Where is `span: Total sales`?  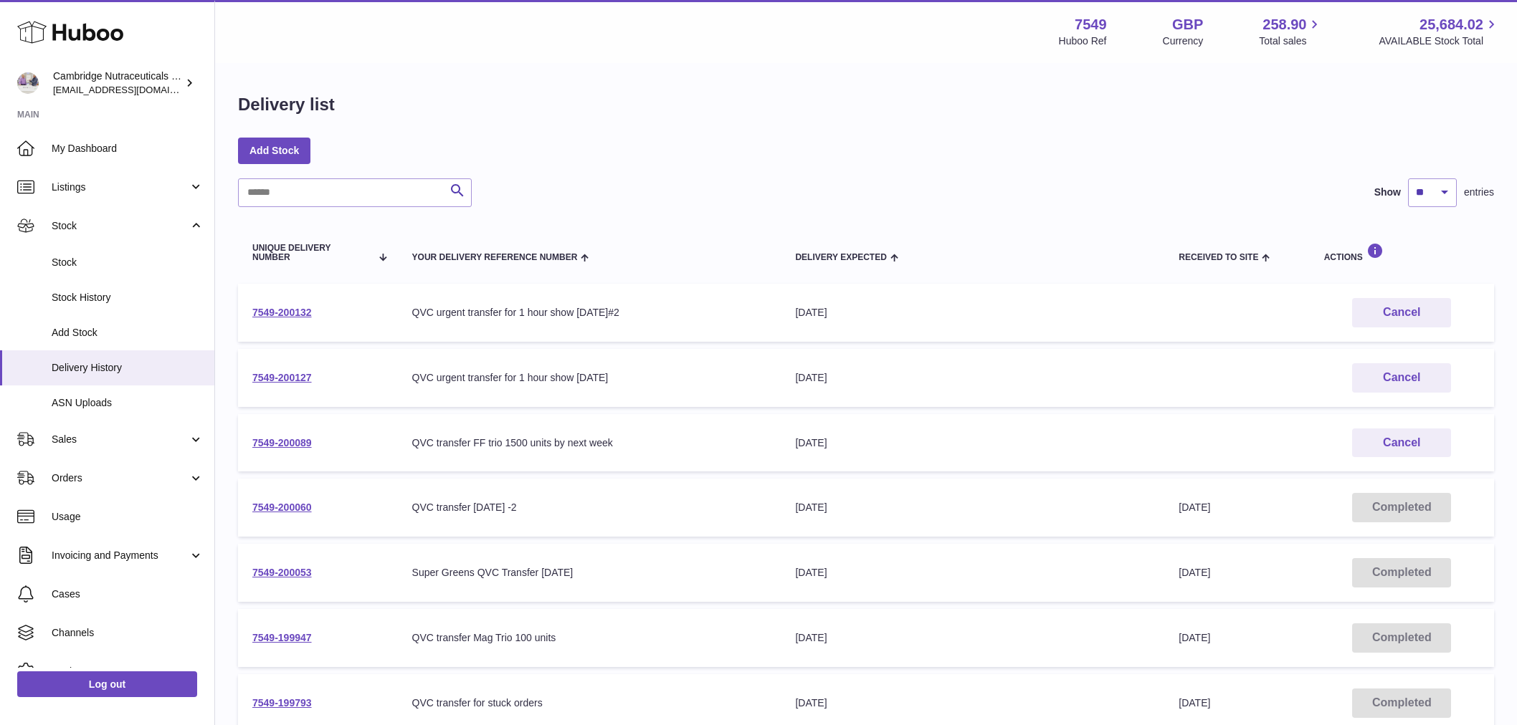
span: Total sales is located at coordinates (1290, 41).